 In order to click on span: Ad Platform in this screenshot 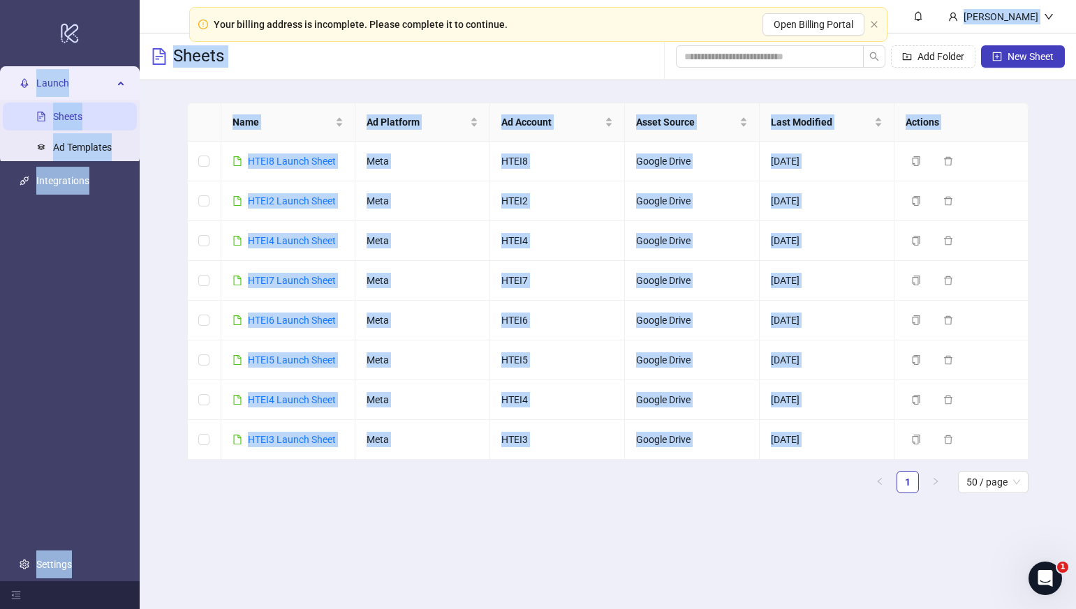, I will do `click(417, 122)`.